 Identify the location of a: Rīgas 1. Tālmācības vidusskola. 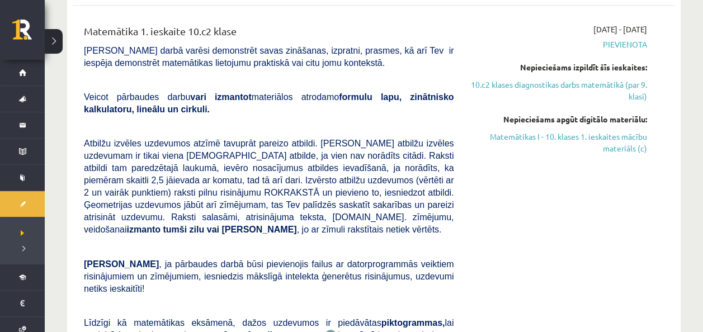
(29, 34).